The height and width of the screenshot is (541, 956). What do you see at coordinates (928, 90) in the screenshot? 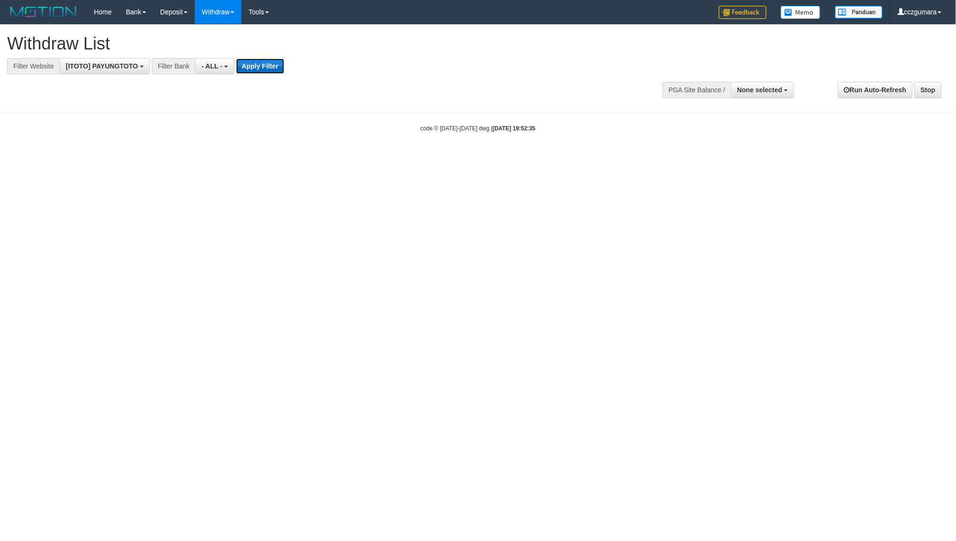
I see `a: Stop` at bounding box center [928, 90].